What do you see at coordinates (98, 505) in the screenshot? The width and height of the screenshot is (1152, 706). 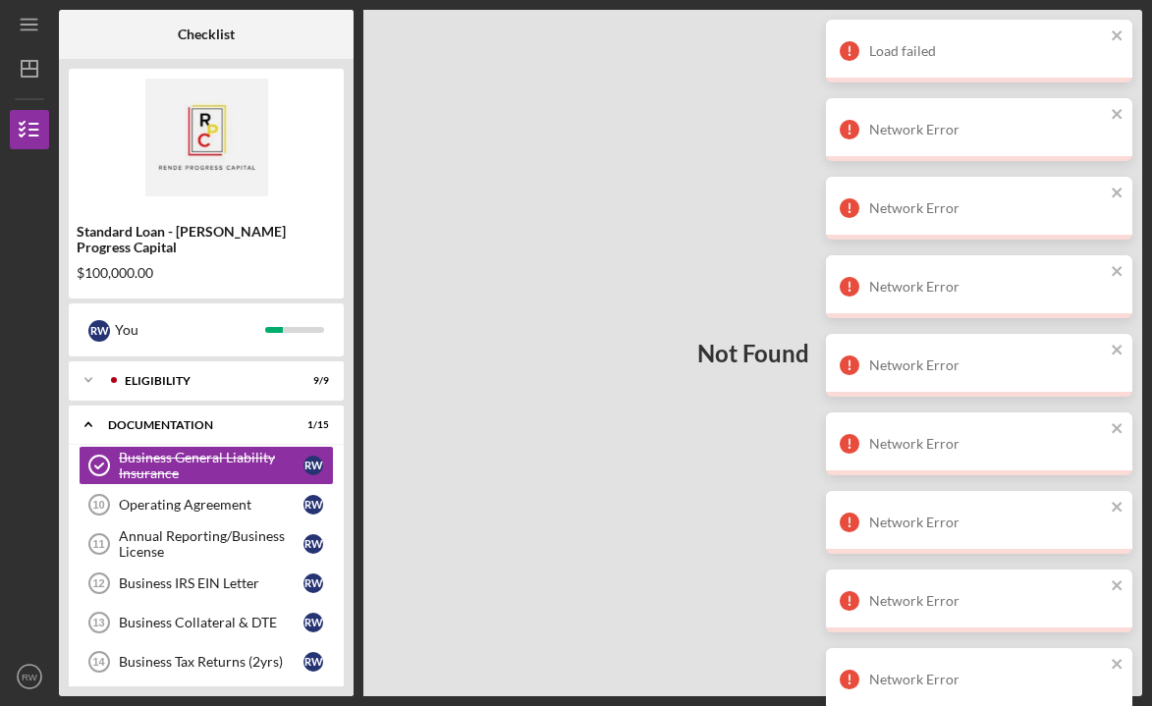 I see `tspan: 10` at bounding box center [98, 505].